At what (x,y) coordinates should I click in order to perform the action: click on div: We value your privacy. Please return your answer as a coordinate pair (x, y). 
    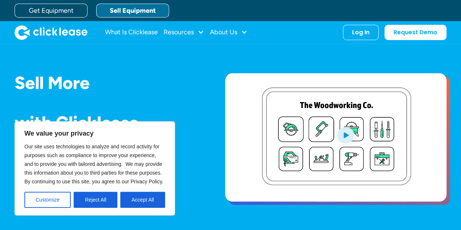
    Looking at the image, I should click on (95, 168).